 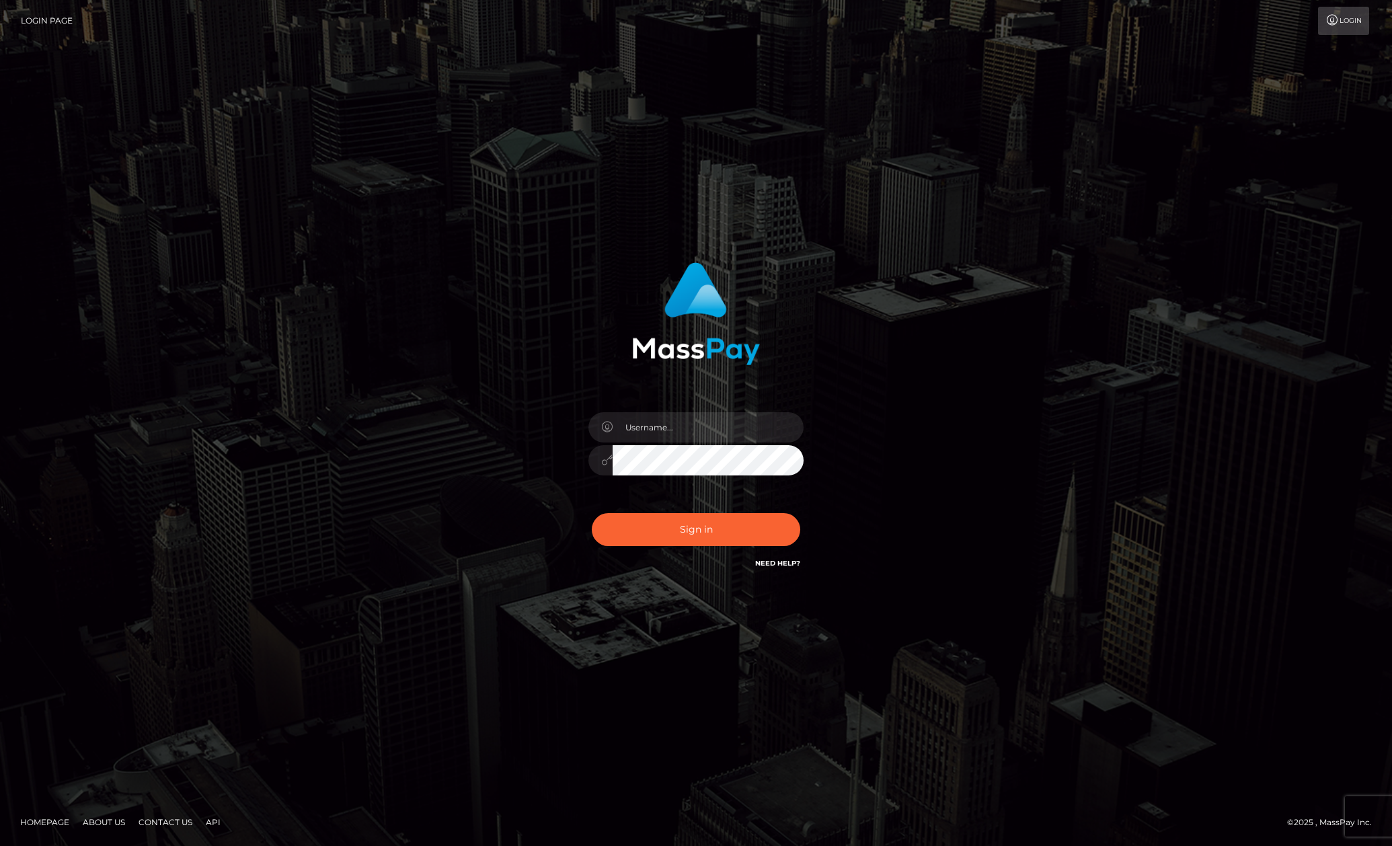 I want to click on img: MassPay Login, so click(x=696, y=313).